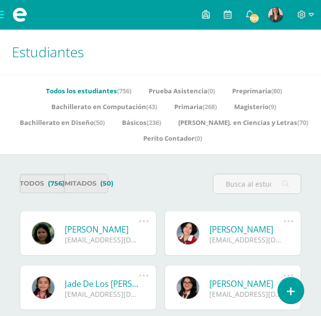 This screenshot has width=321, height=316. What do you see at coordinates (257, 184) in the screenshot?
I see `input: Busca al estudiante aquí...` at bounding box center [257, 184].